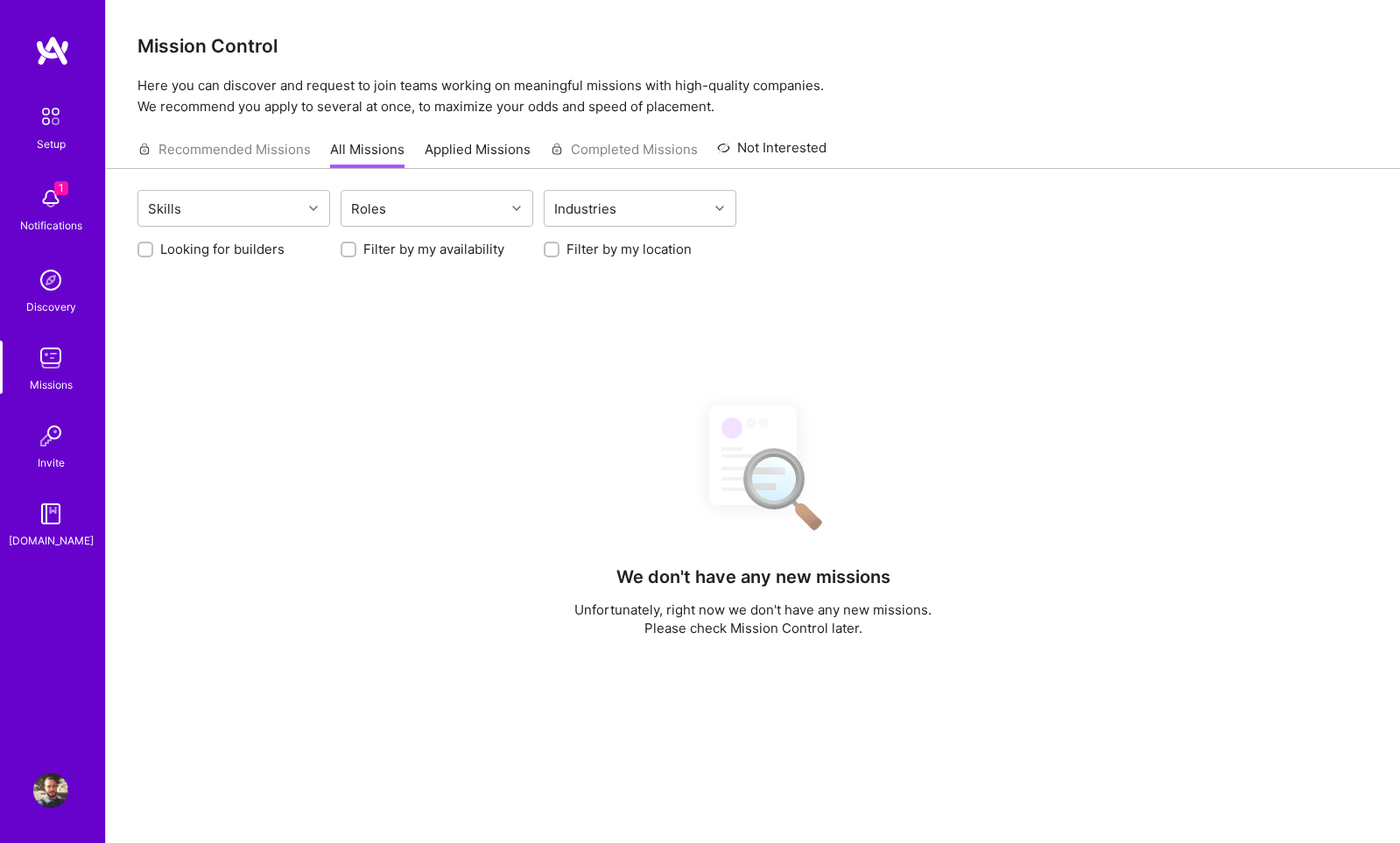 The image size is (1400, 843). I want to click on label: Looking for builders, so click(222, 249).